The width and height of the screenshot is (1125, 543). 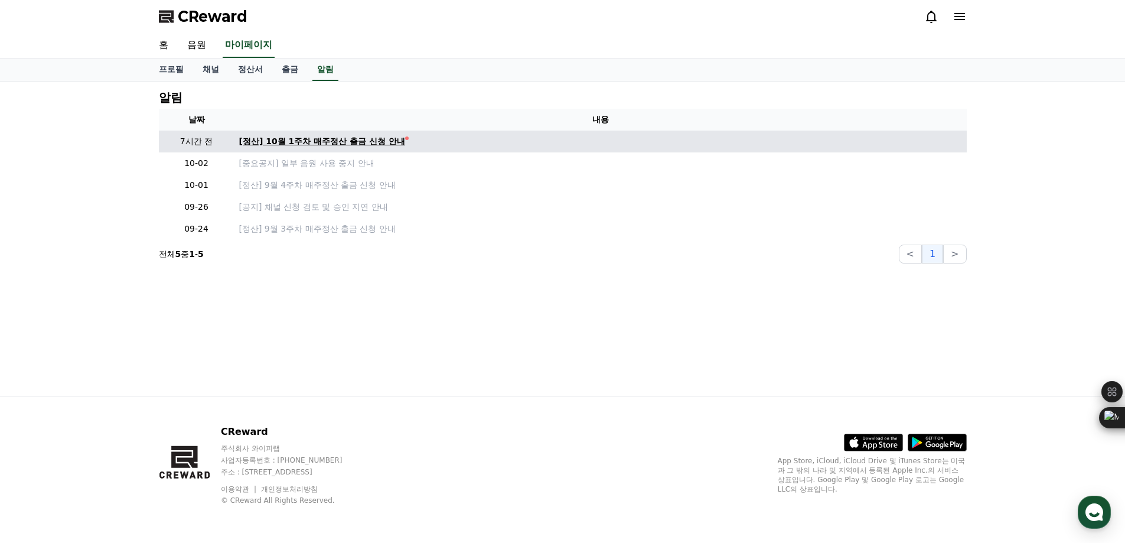 I want to click on a: 알림, so click(x=326, y=70).